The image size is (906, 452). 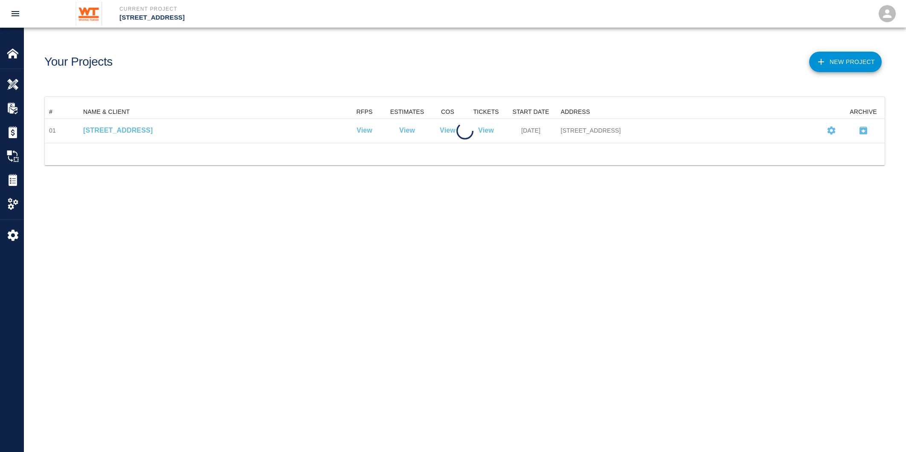 I want to click on div: START DATE, so click(x=531, y=112).